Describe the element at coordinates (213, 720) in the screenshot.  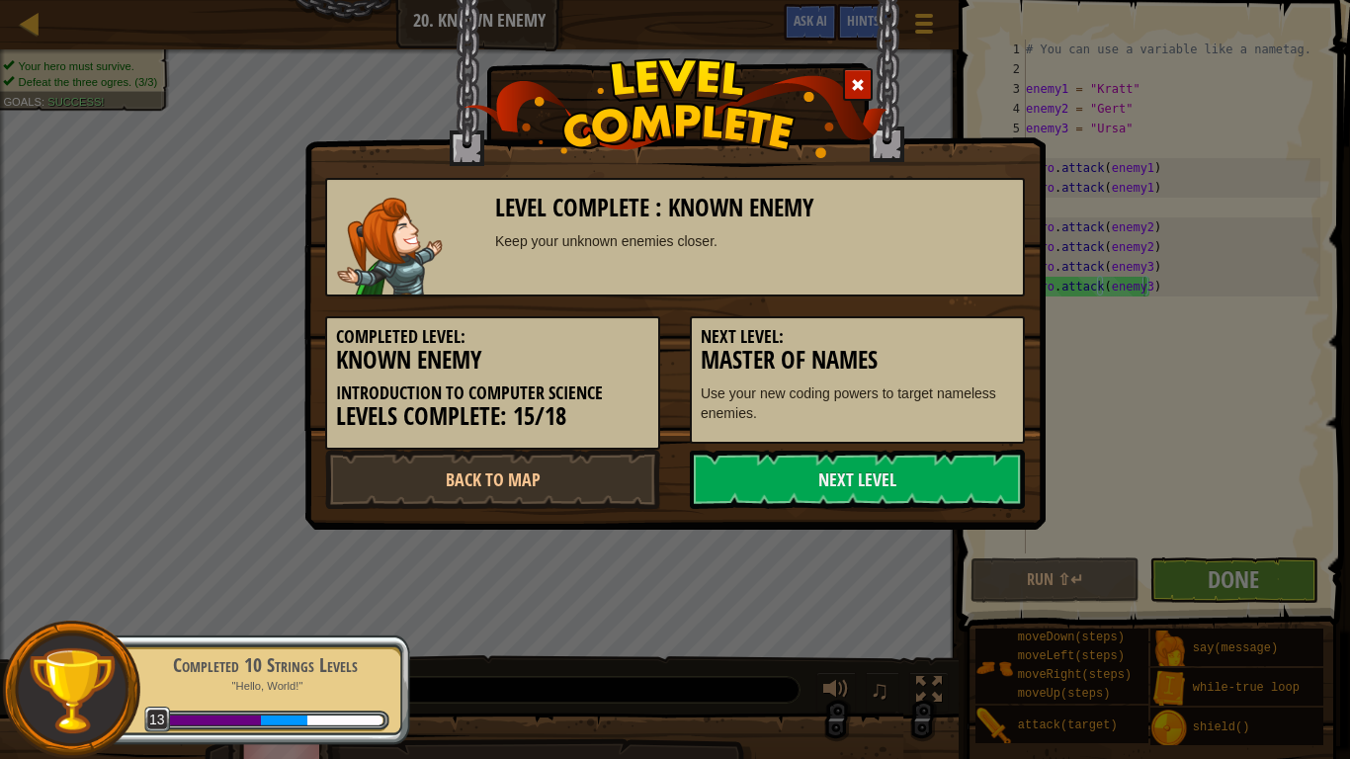
I see `div: 1162 XP in total` at that location.